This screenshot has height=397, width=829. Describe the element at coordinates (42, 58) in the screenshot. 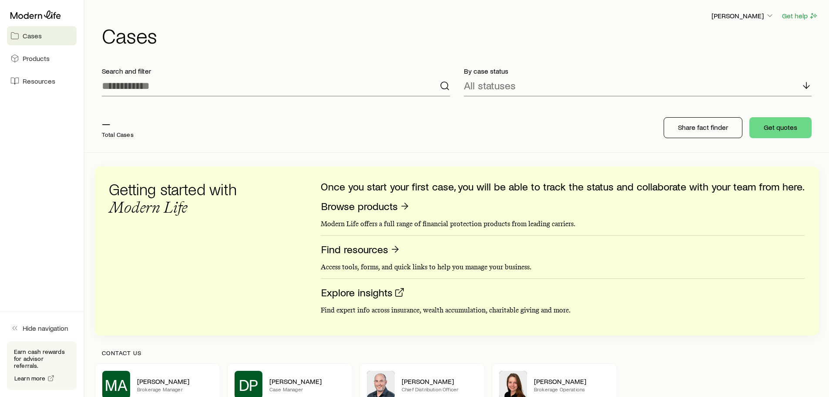

I see `a: Products` at that location.